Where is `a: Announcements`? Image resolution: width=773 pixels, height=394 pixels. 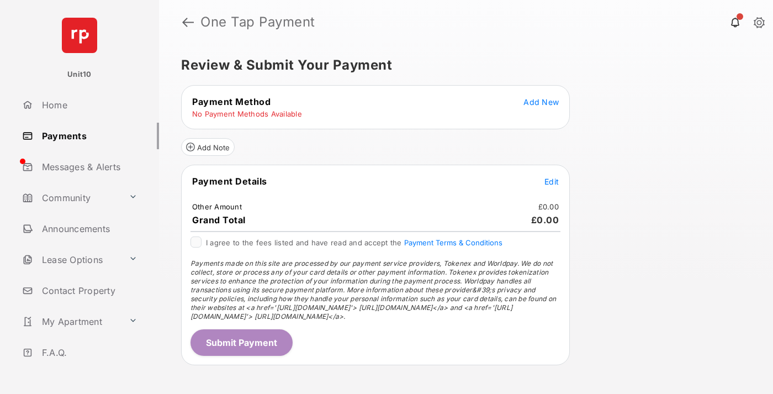 a: Announcements is located at coordinates (88, 229).